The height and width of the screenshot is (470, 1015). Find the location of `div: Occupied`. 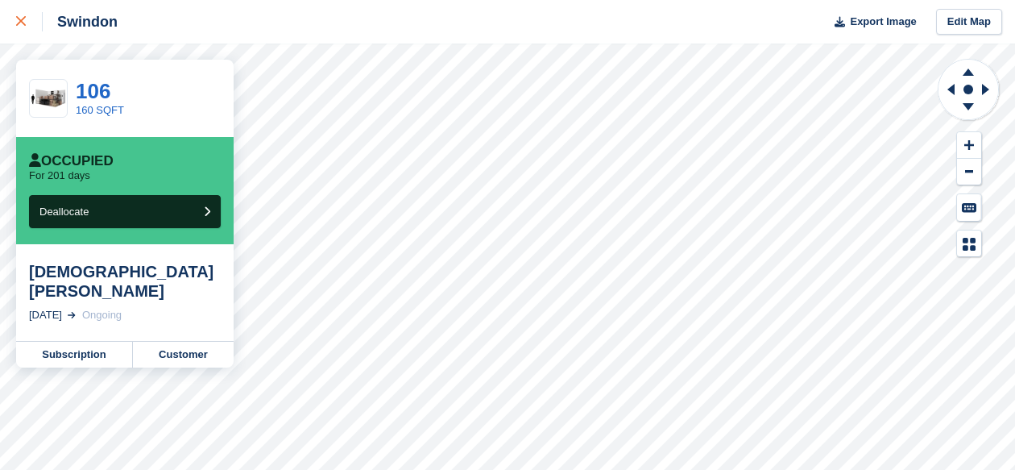

div: Occupied is located at coordinates (71, 161).